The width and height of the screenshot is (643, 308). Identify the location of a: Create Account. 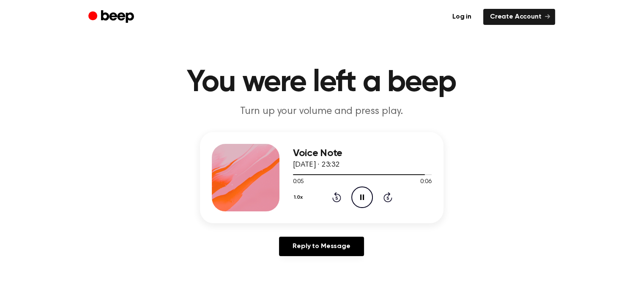
(519, 17).